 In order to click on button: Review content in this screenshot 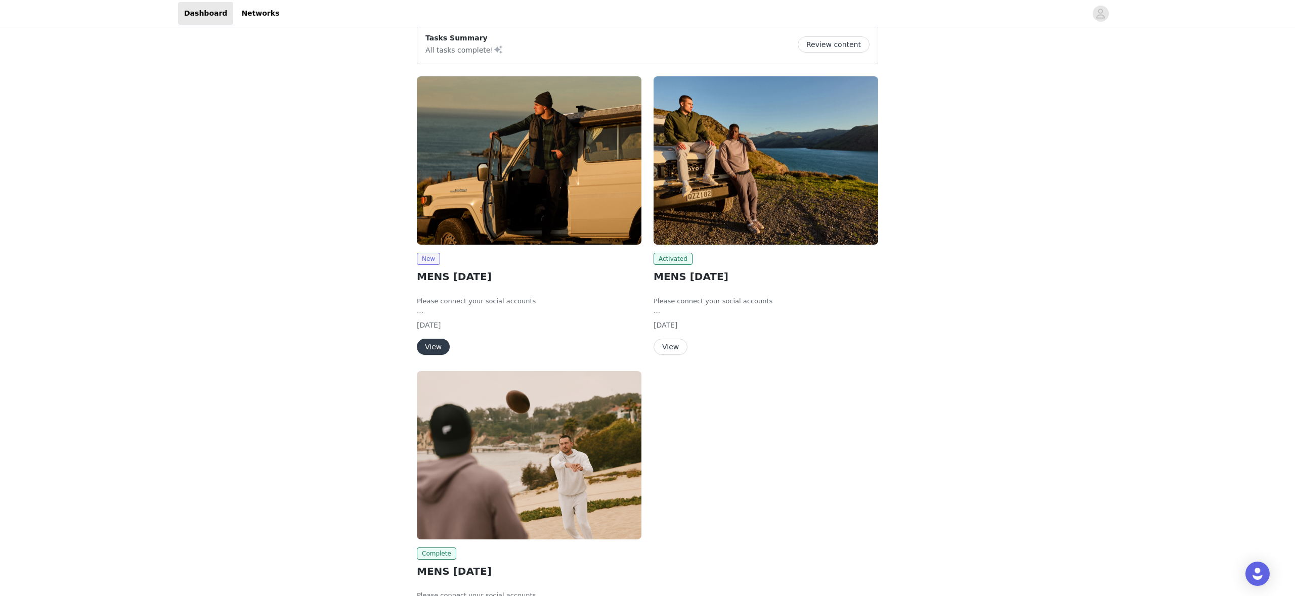, I will do `click(834, 45)`.